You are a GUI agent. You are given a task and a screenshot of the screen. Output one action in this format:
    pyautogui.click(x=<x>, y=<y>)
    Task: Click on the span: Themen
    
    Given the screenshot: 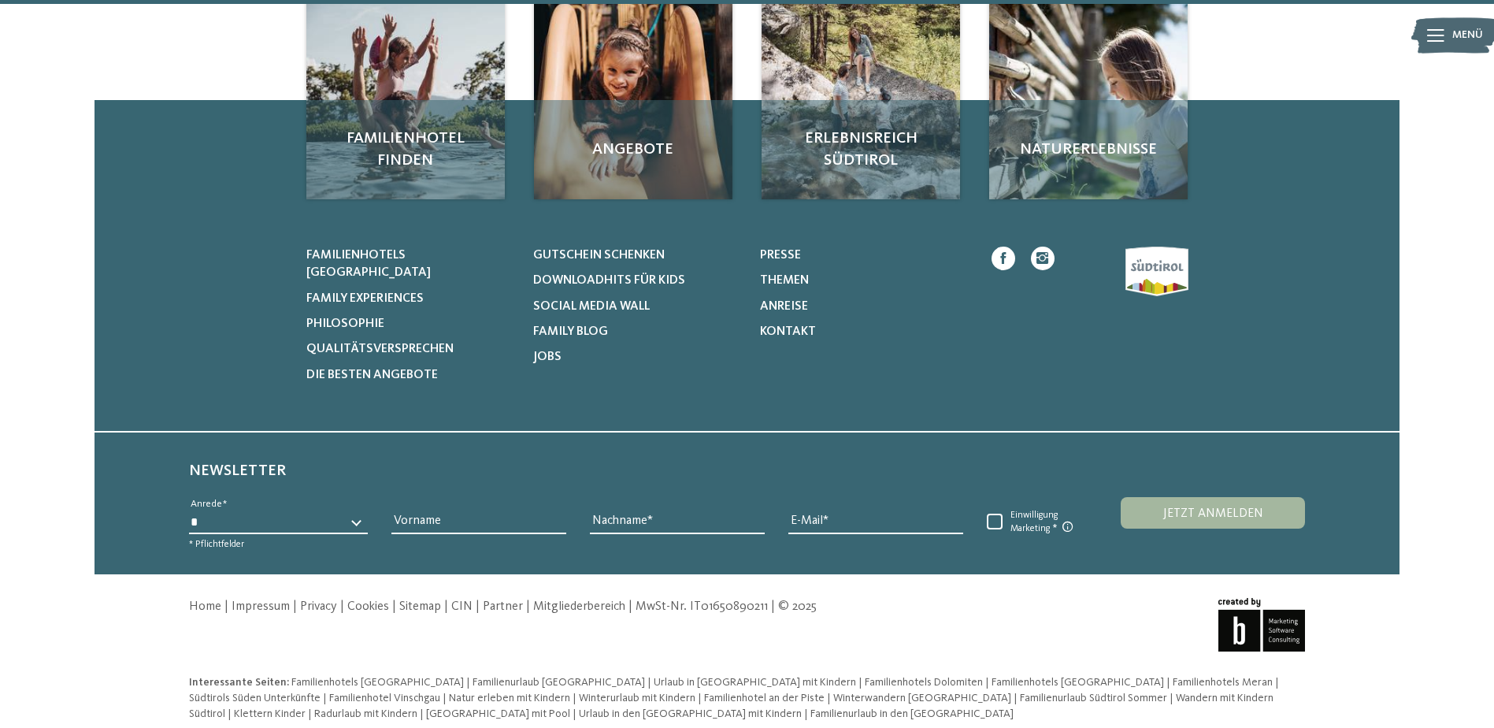 What is the action you would take?
    pyautogui.click(x=784, y=280)
    